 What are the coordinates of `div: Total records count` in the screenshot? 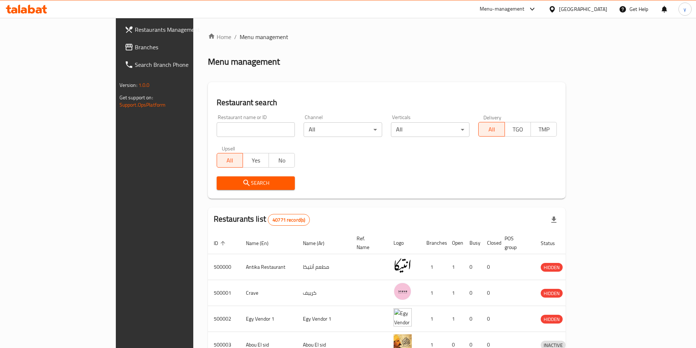 It's located at (288, 220).